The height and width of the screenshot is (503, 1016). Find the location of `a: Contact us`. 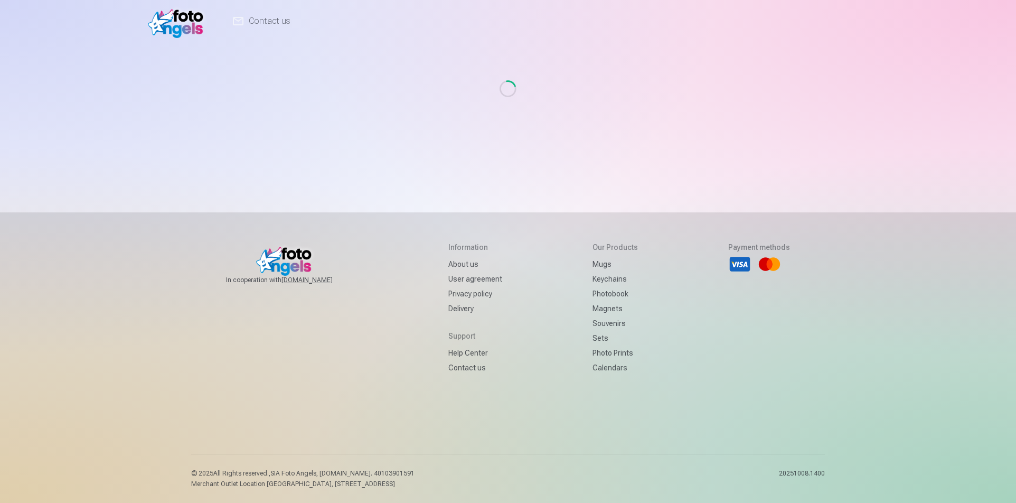

a: Contact us is located at coordinates (475, 368).